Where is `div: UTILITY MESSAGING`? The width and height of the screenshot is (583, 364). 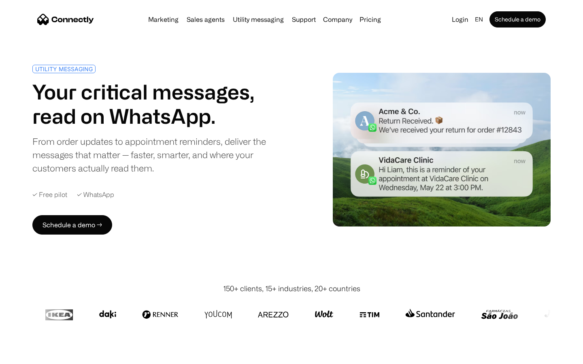
div: UTILITY MESSAGING is located at coordinates (64, 69).